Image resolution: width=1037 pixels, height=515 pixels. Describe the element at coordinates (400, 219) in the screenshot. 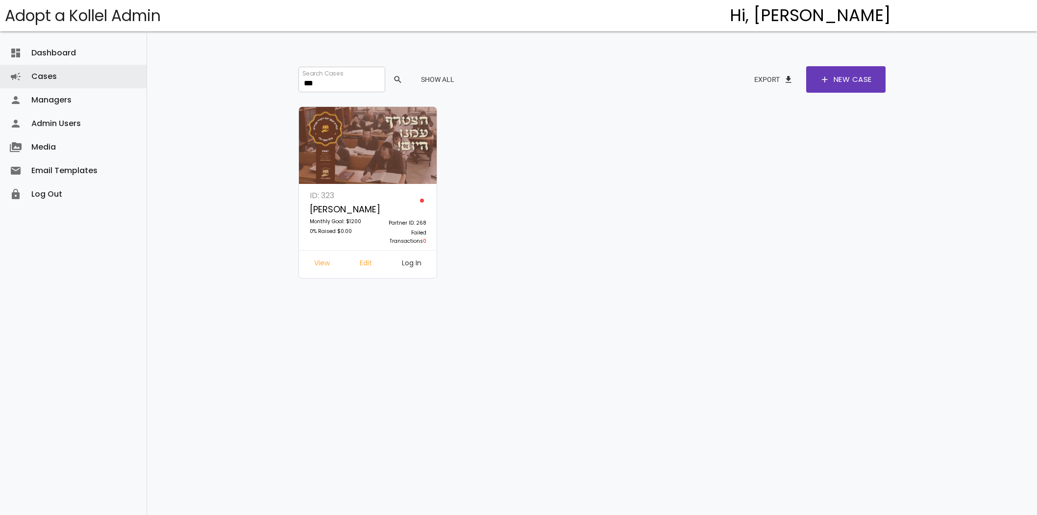

I see `a: Partner ID: 268 Failed Transactions0` at that location.